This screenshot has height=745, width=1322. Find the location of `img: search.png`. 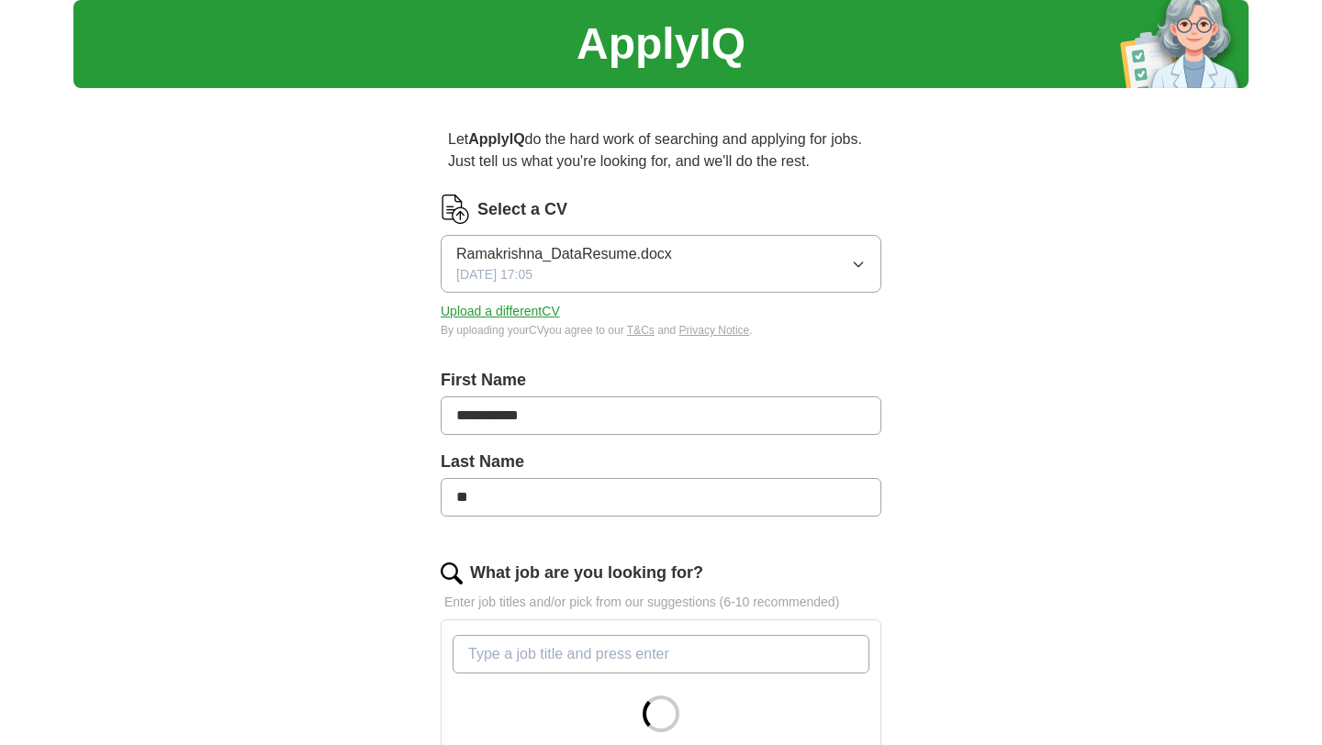

img: search.png is located at coordinates (452, 574).